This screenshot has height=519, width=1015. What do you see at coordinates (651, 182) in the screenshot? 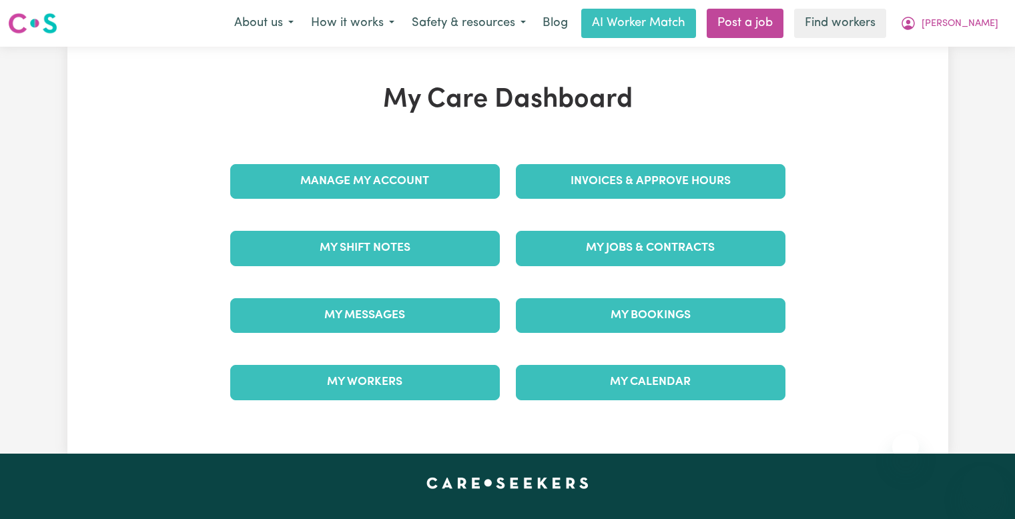
I see `a: Invoices & Approve Hours` at bounding box center [651, 182].